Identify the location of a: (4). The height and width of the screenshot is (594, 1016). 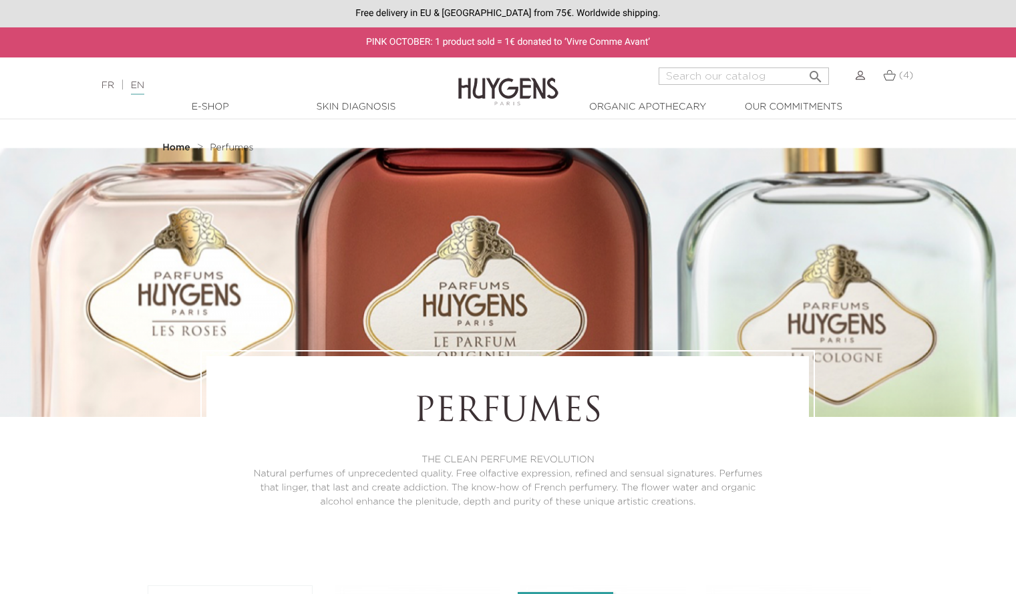
(898, 75).